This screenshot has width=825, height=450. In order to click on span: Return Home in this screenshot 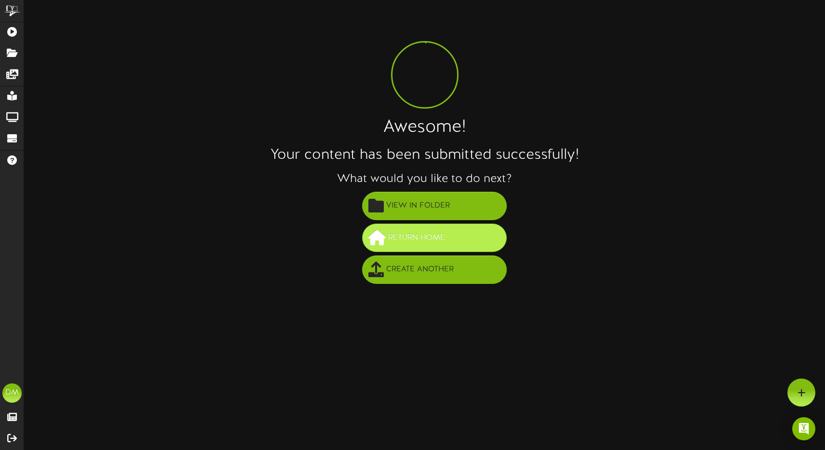, I will do `click(417, 237)`.